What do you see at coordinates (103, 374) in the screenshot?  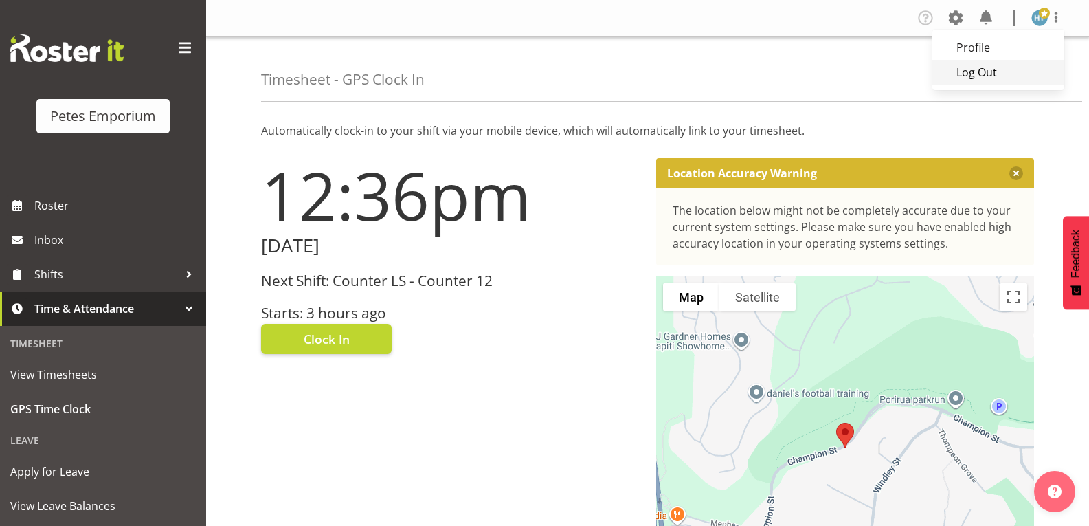 I see `a: View Timesheets` at bounding box center [103, 374].